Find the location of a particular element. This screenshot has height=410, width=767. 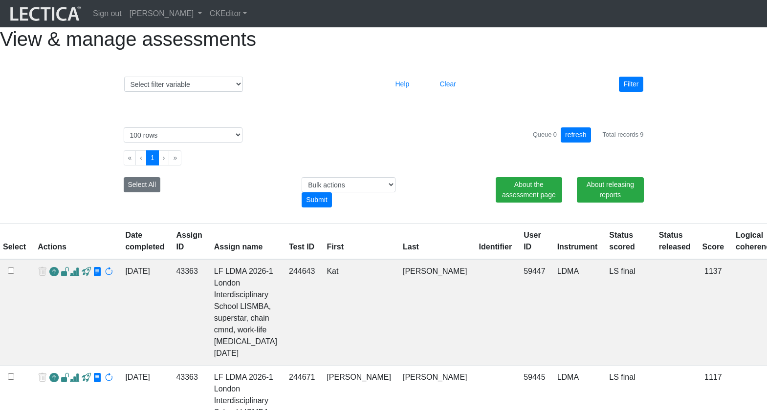

a: CKEditor is located at coordinates (228, 14).